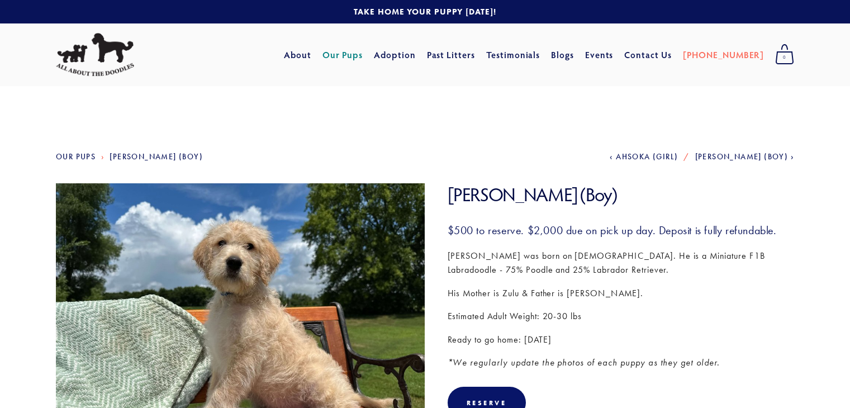 The height and width of the screenshot is (408, 850). I want to click on a: Past Litters, so click(451, 54).